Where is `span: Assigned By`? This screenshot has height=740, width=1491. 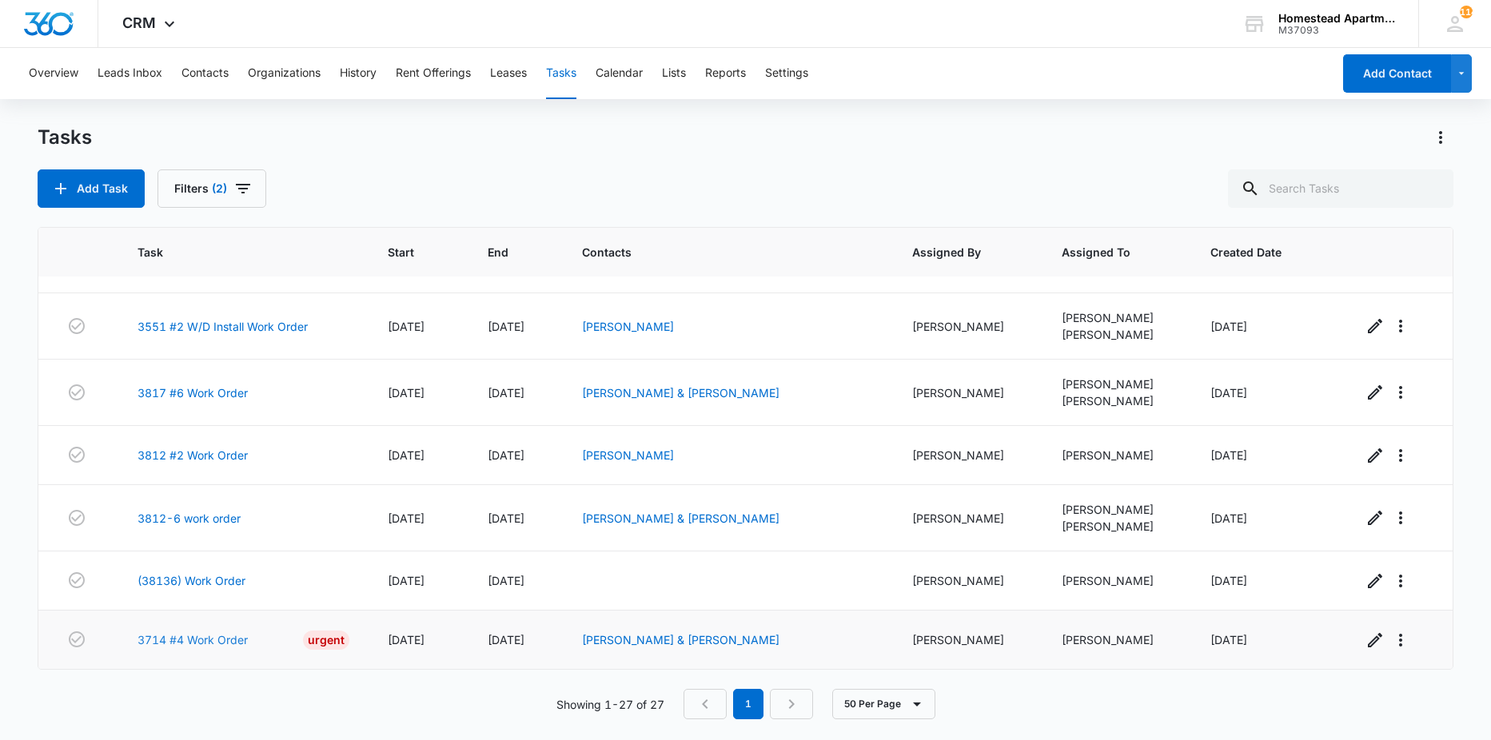
span: Assigned By is located at coordinates (955, 252).